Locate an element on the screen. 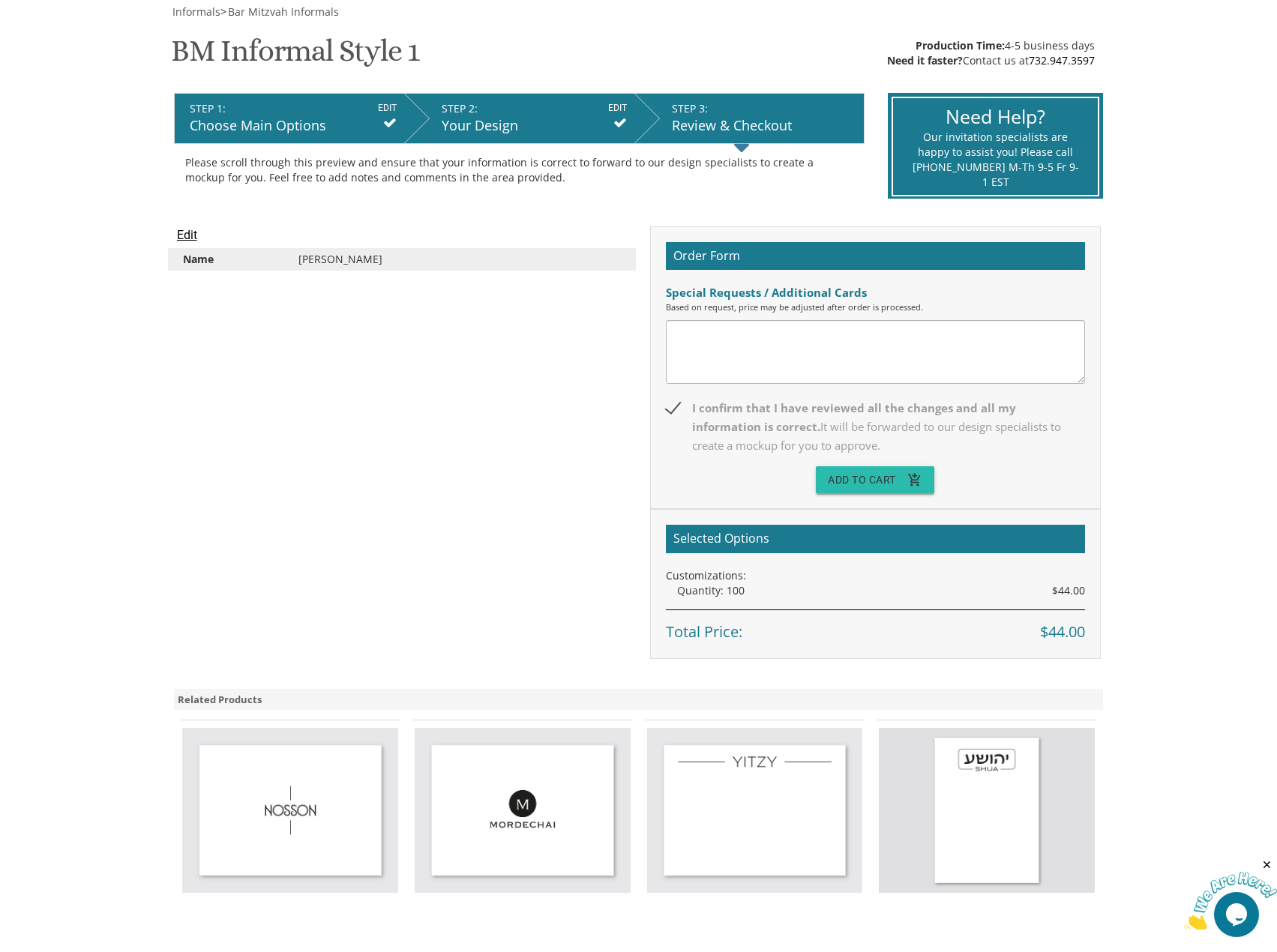 This screenshot has height=952, width=1277. span: Informals is located at coordinates (197, 12).